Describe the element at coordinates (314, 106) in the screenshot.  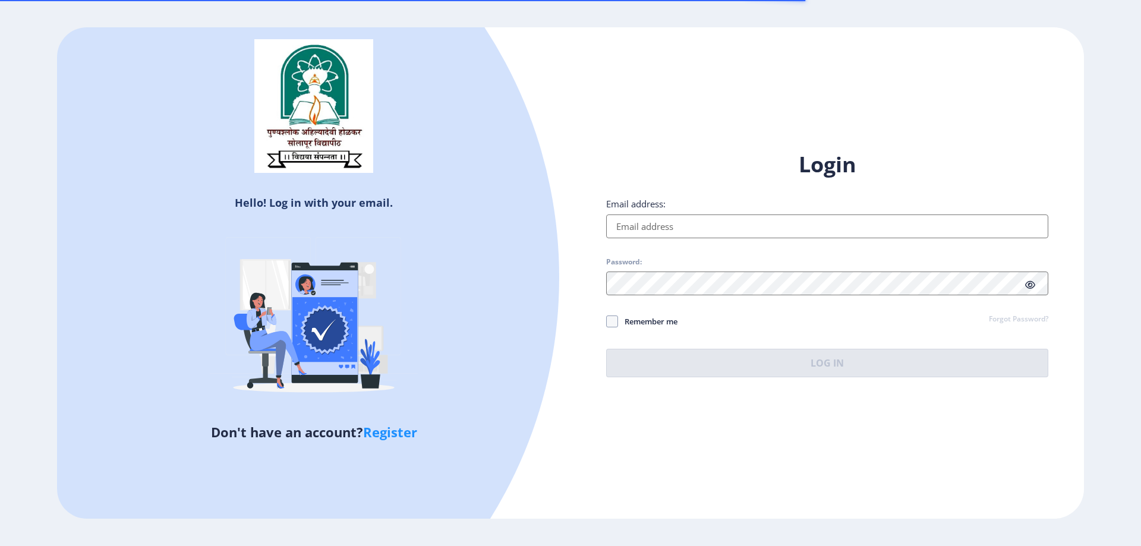
I see `img: sulogo.png` at that location.